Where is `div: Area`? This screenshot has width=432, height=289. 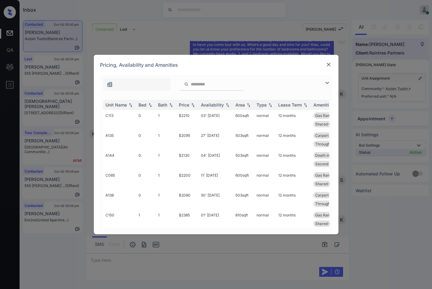 div: Area is located at coordinates (240, 105).